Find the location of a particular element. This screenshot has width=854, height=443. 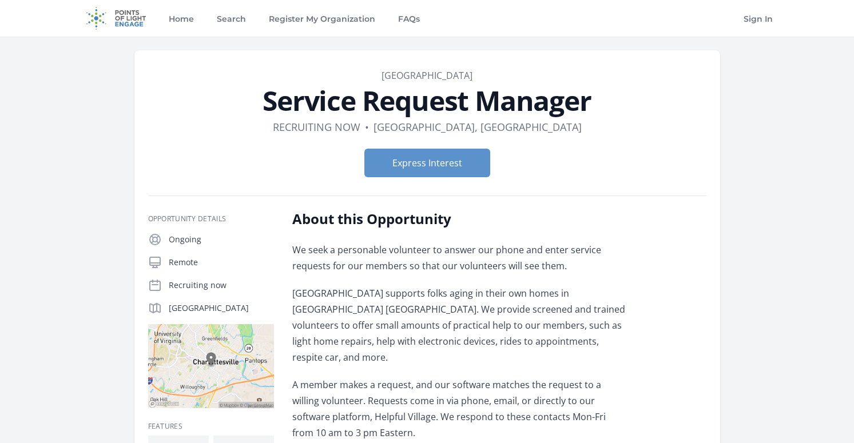

h2: About this Opportunity is located at coordinates (459, 219).